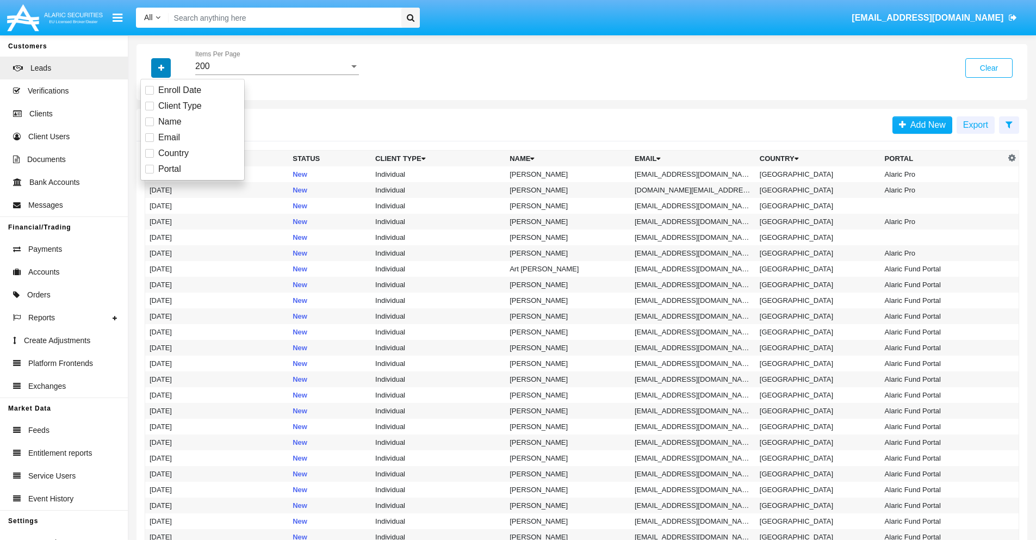 This screenshot has width=1036, height=540. I want to click on input: Search, so click(283, 17).